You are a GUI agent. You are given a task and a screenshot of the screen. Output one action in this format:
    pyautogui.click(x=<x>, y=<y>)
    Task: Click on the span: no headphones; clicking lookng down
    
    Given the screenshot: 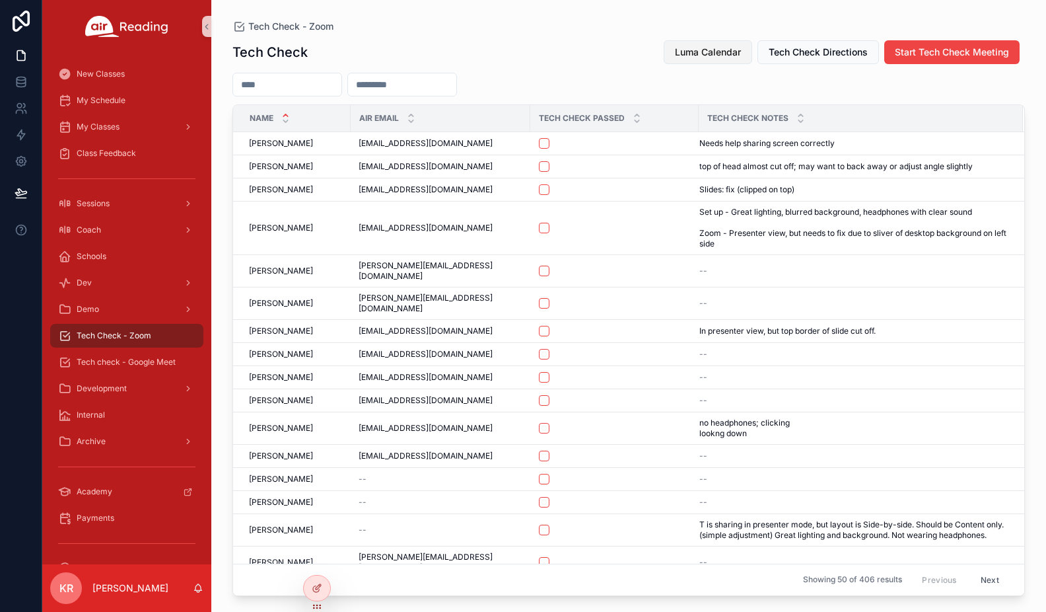 What is the action you would take?
    pyautogui.click(x=769, y=428)
    